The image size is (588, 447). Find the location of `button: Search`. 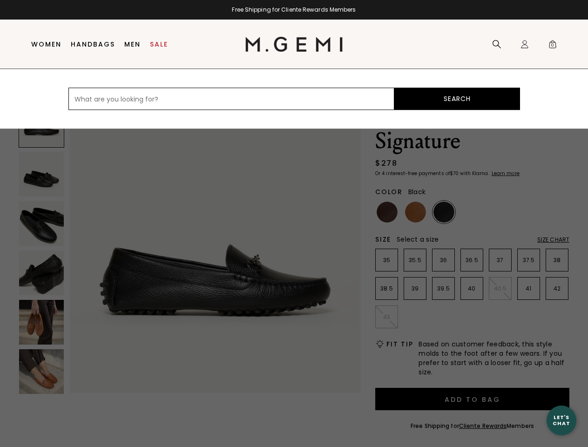

button: Search is located at coordinates (458, 99).